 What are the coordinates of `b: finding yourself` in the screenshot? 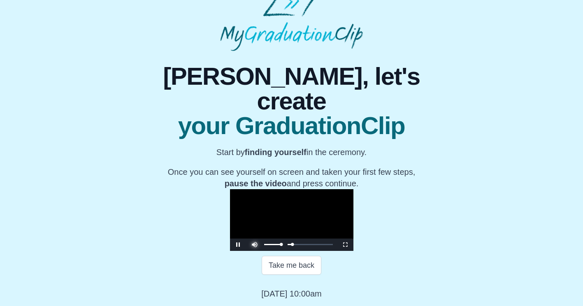 It's located at (276, 152).